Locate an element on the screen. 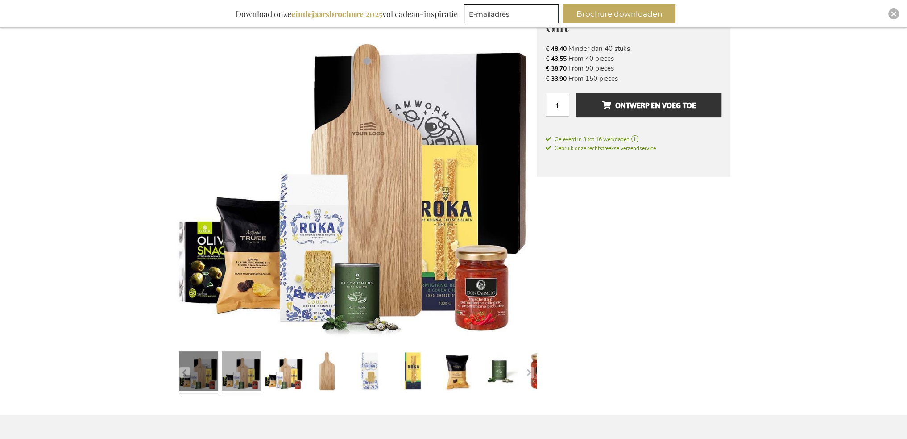 This screenshot has height=439, width=907. form: marketing offers and promotions is located at coordinates (513, 15).